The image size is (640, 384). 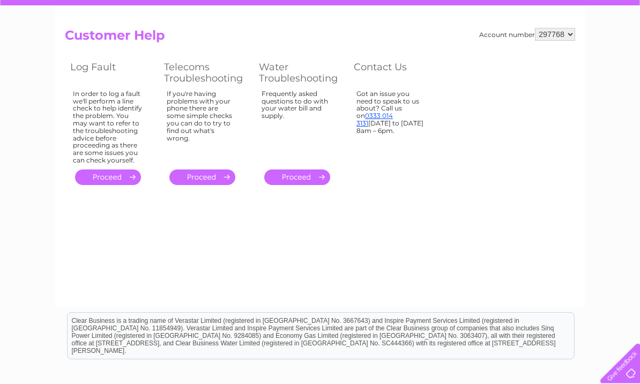 I want to click on h2: Customer Help, so click(x=320, y=39).